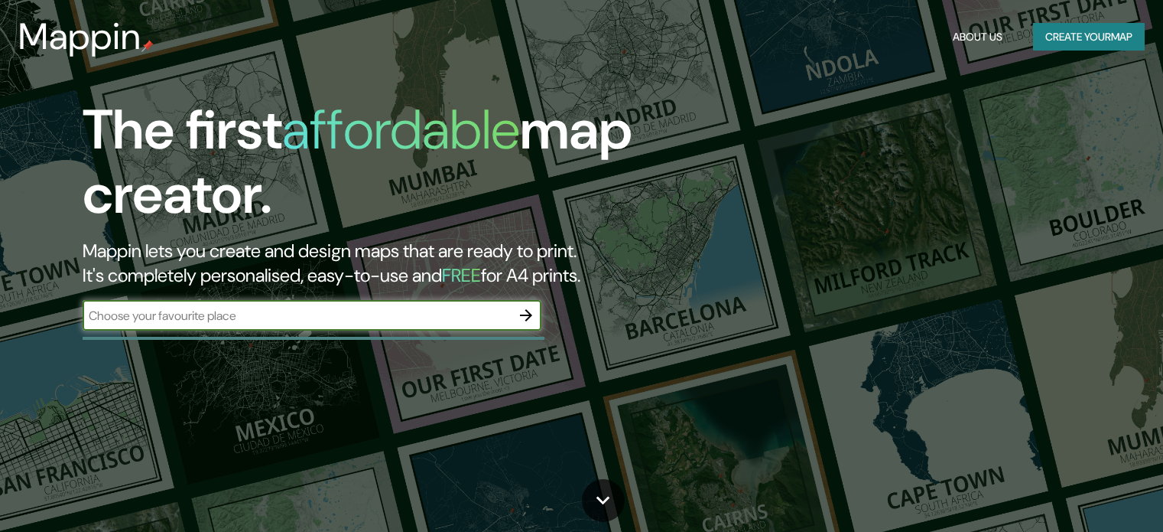  What do you see at coordinates (297, 315) in the screenshot?
I see `input: Choose your favourite place` at bounding box center [297, 315].